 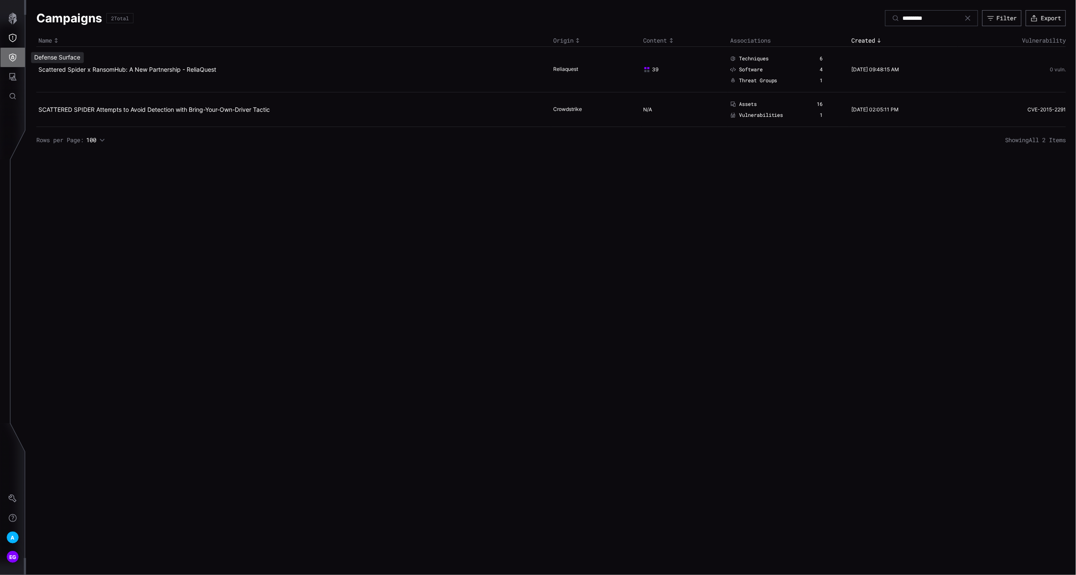 What do you see at coordinates (120, 18) in the screenshot?
I see `div: 2 Total` at bounding box center [120, 18].